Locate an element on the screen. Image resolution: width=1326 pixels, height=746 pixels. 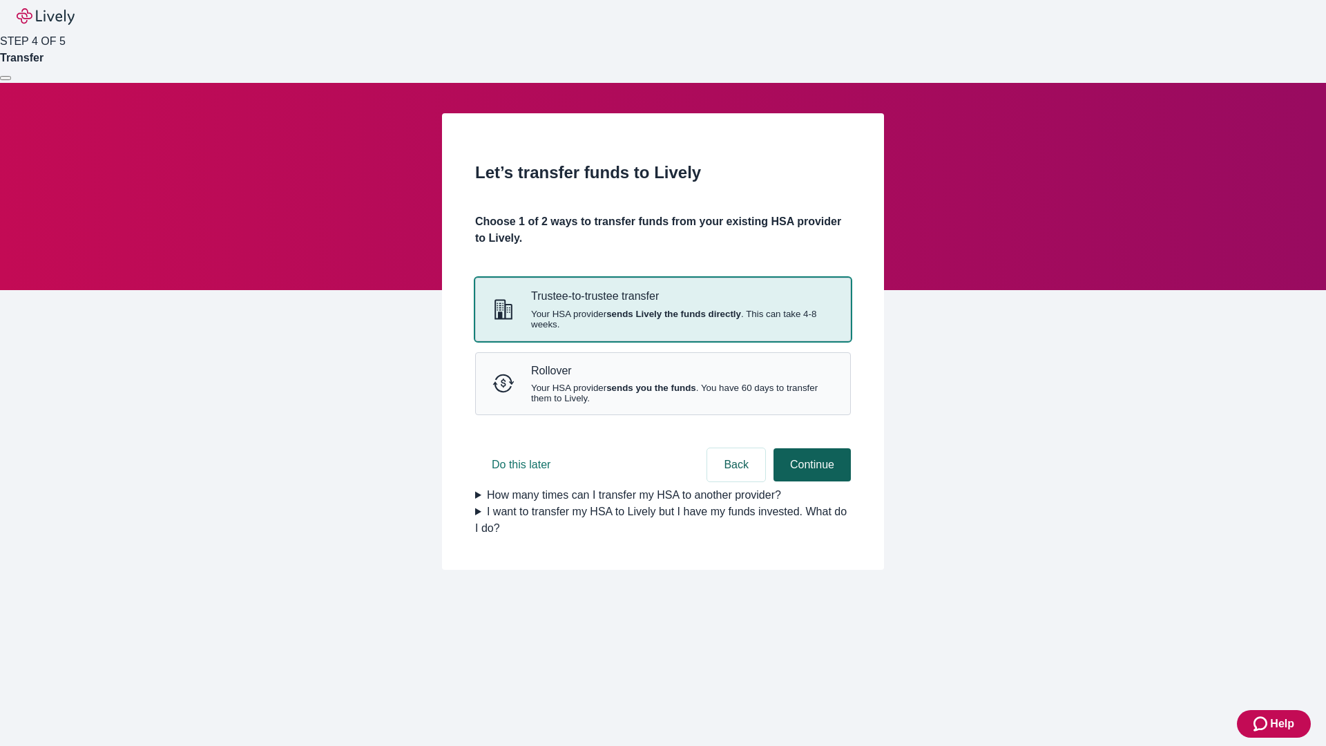
svg: Trustee-to-trustee is located at coordinates (503, 309).